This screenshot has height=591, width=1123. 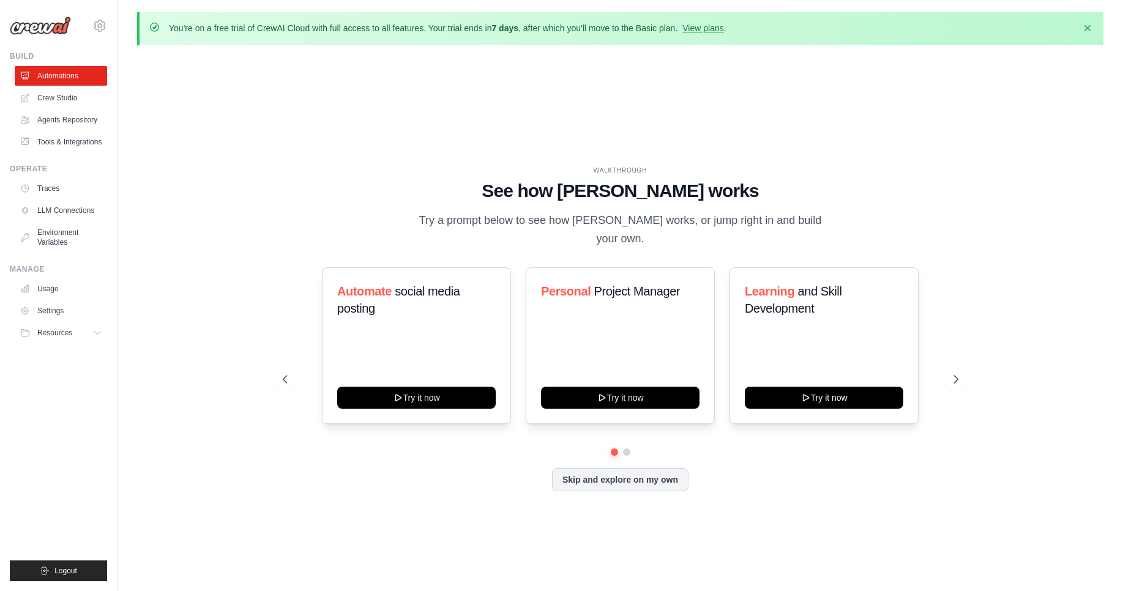 I want to click on a: Crew Studio, so click(x=61, y=98).